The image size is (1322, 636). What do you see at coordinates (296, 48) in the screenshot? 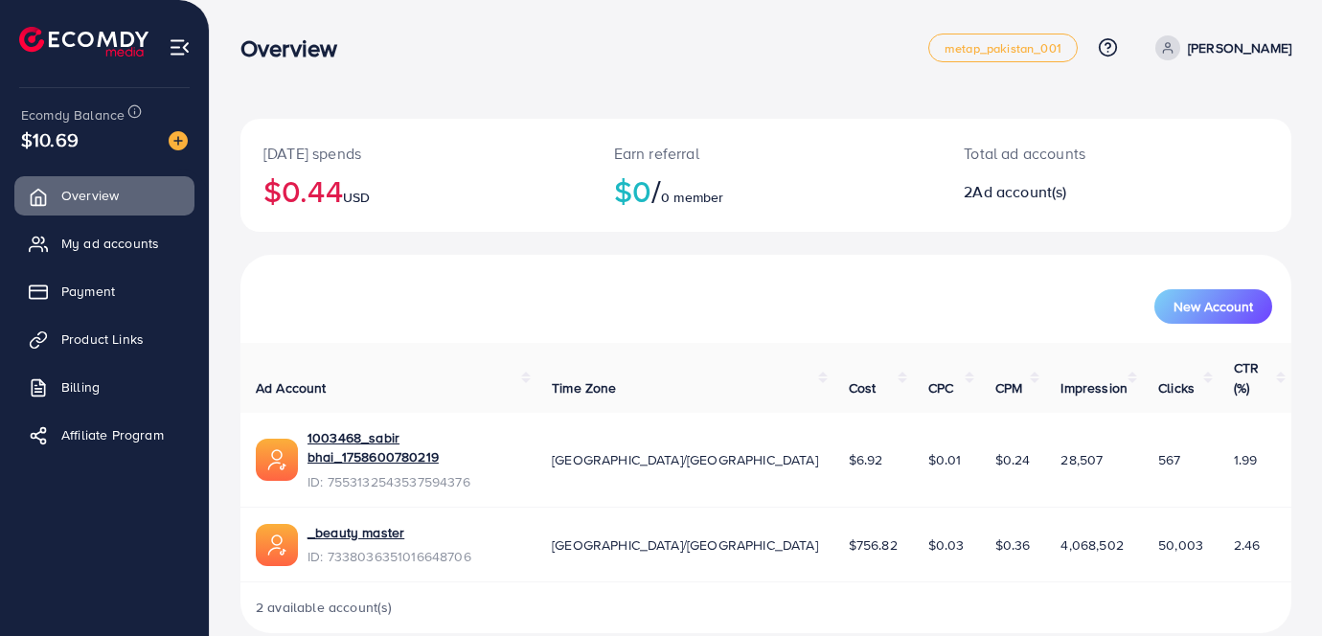
I see `h3: Overview` at bounding box center [296, 48].